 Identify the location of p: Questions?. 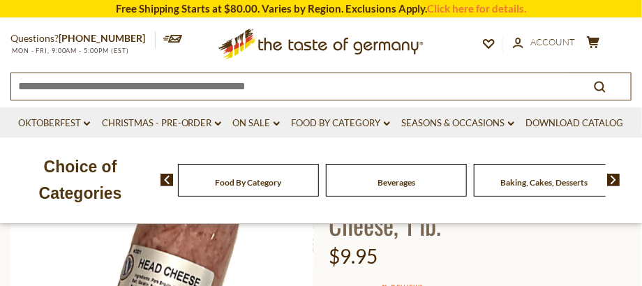
(83, 38).